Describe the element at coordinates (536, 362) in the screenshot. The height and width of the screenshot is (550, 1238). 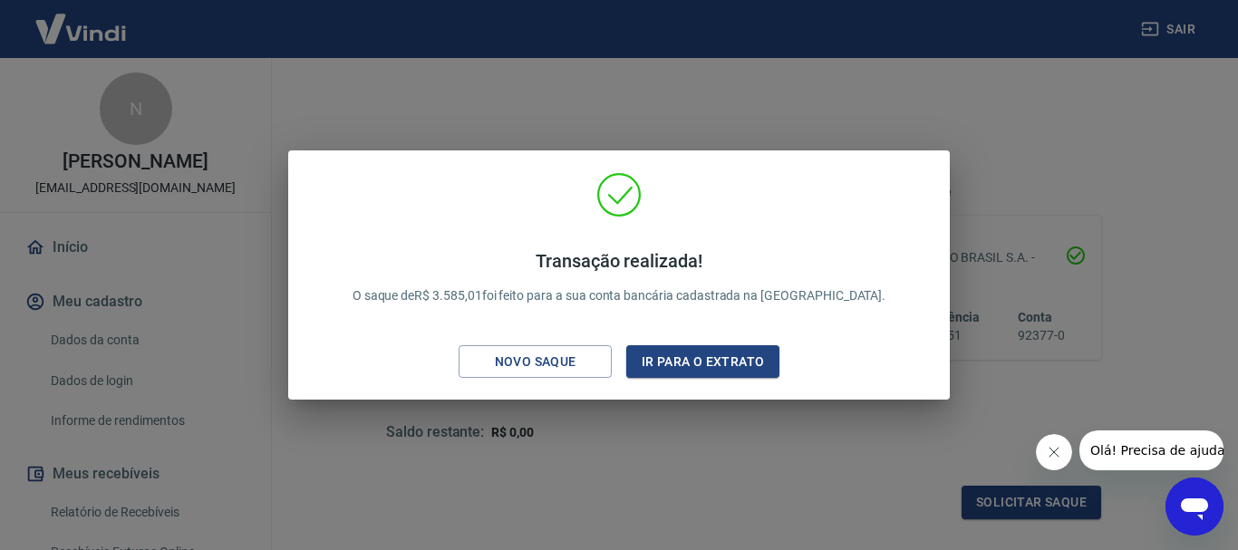
I see `div: Novo saque` at that location.